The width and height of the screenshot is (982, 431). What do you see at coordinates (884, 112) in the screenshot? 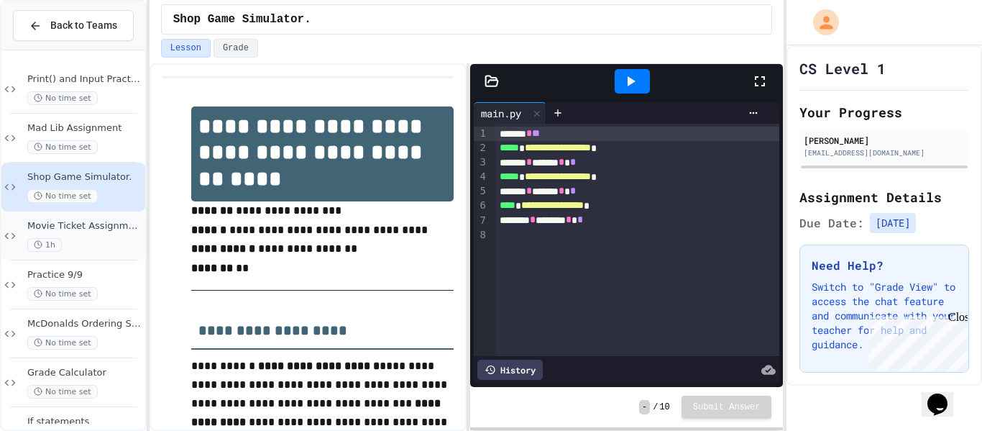
I see `h2: Your Progress` at bounding box center [884, 112].